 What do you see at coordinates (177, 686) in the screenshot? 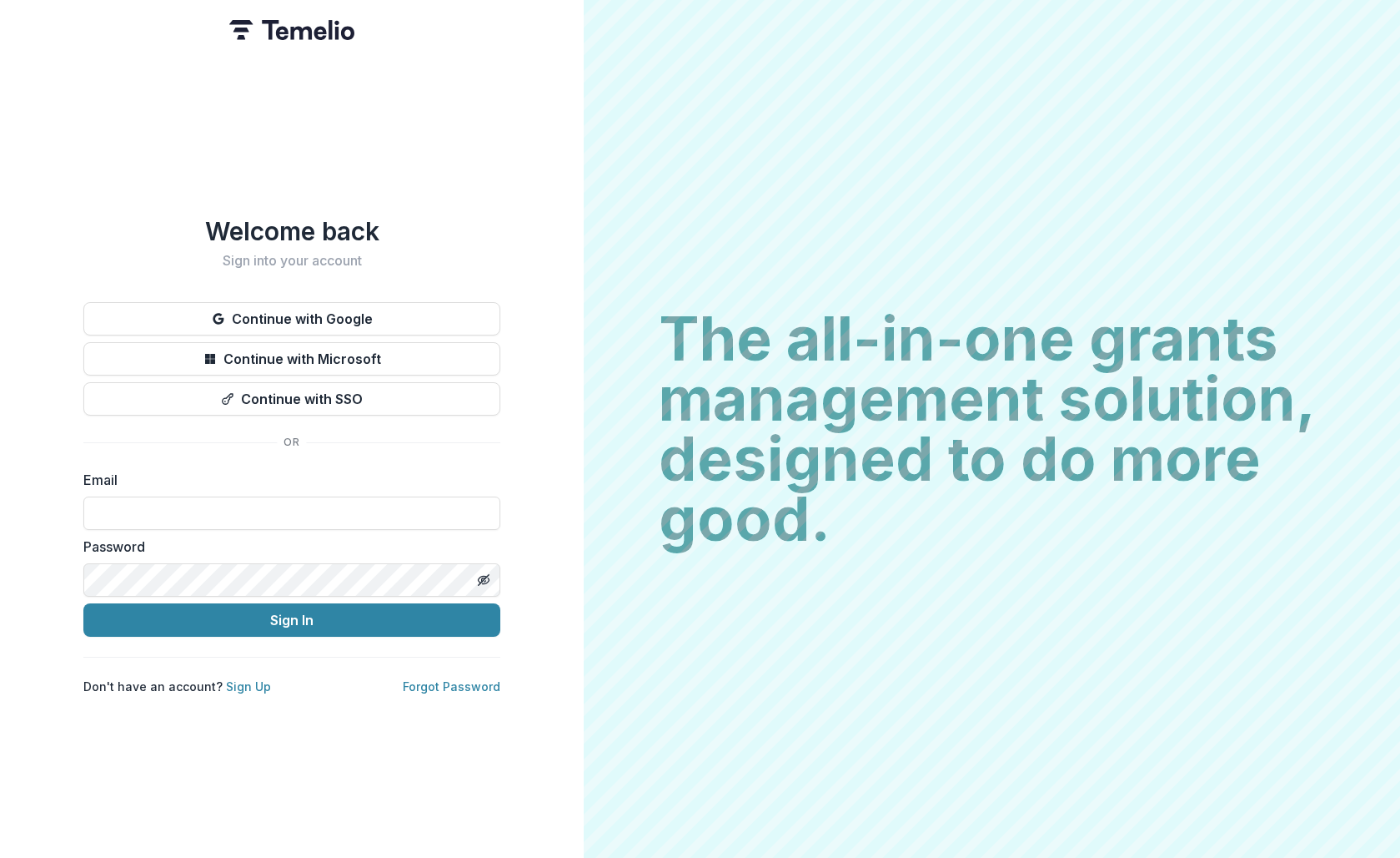
I see `p: Don't have an account?` at bounding box center [177, 686].